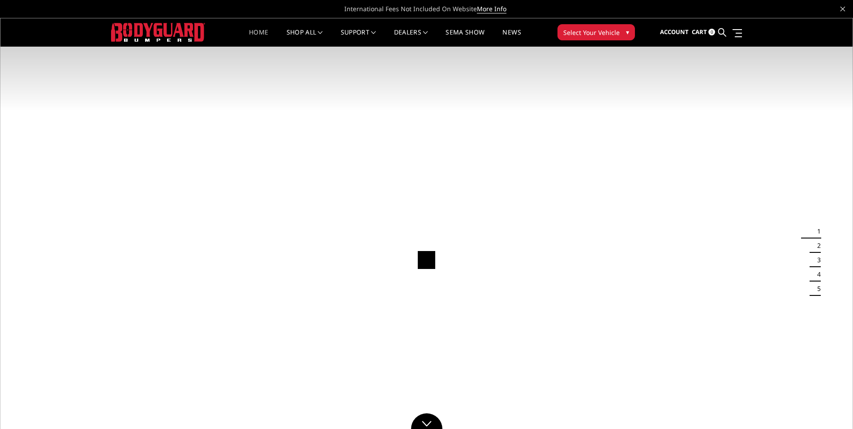 Image resolution: width=853 pixels, height=429 pixels. I want to click on span: Select Your Vehicle, so click(592, 32).